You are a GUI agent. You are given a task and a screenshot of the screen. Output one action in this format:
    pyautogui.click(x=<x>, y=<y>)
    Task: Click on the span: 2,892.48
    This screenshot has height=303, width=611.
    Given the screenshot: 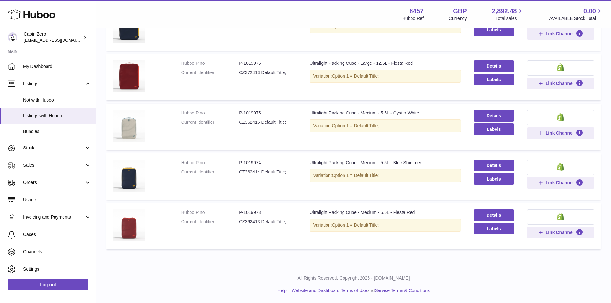 What is the action you would take?
    pyautogui.click(x=505, y=11)
    